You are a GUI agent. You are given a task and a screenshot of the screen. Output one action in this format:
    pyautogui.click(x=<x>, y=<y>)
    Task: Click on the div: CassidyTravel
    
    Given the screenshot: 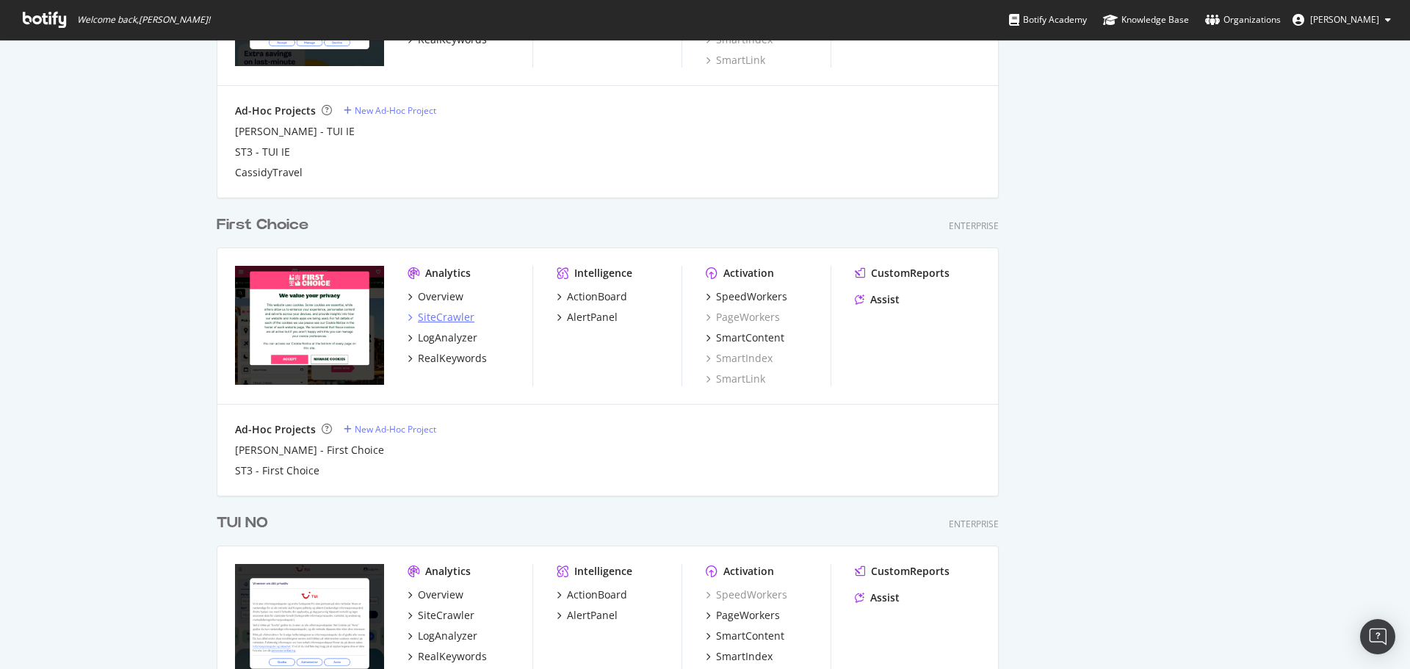 What is the action you would take?
    pyautogui.click(x=269, y=173)
    